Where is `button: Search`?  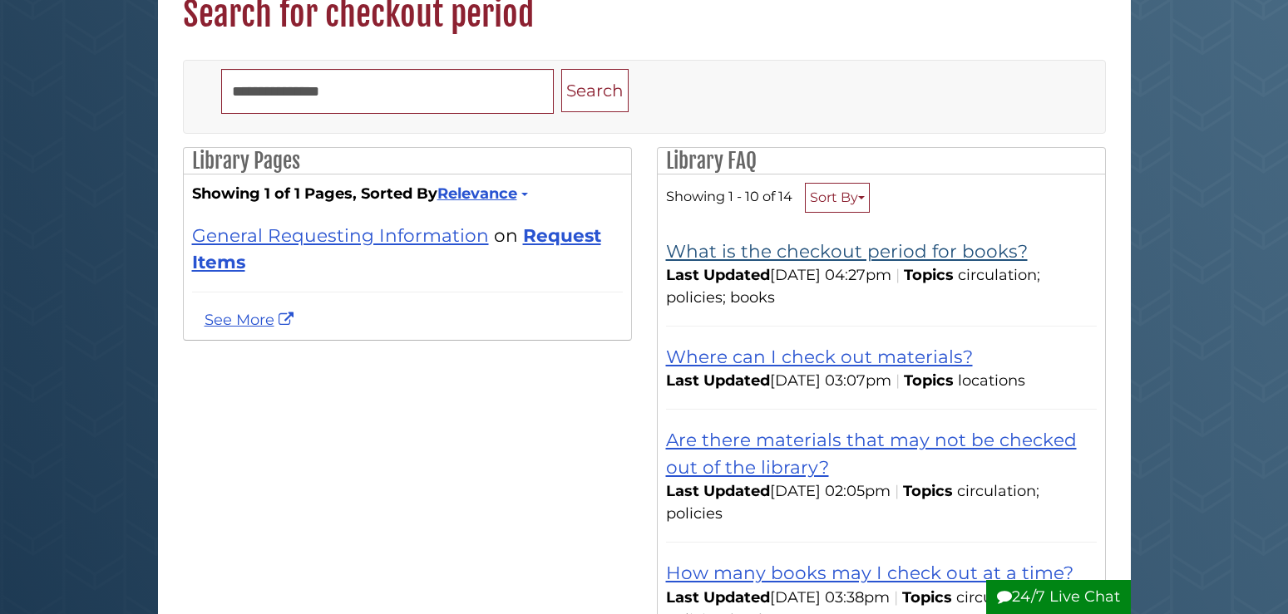
button: Search is located at coordinates (594, 91).